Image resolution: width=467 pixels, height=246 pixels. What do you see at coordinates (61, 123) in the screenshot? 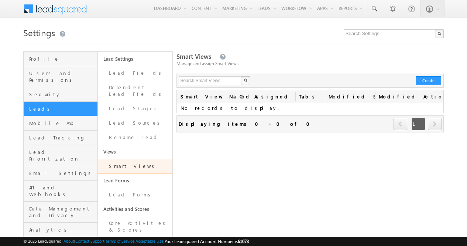
I see `a: Mobile App` at bounding box center [61, 123].